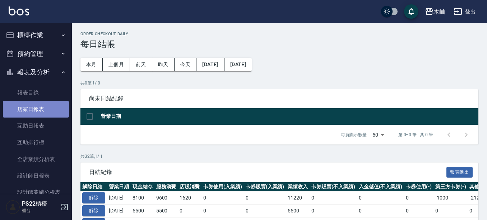 The height and width of the screenshot is (220, 487). Describe the element at coordinates (280, 98) in the screenshot. I see `span: 尚未日結紀錄` at that location.